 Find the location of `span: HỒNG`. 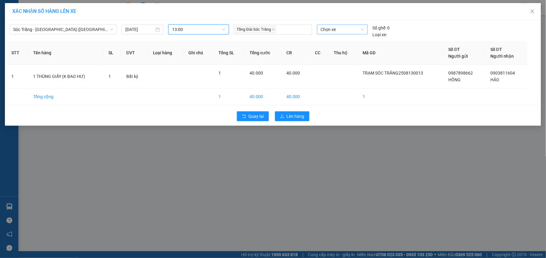

span: HỒNG is located at coordinates (454, 80).